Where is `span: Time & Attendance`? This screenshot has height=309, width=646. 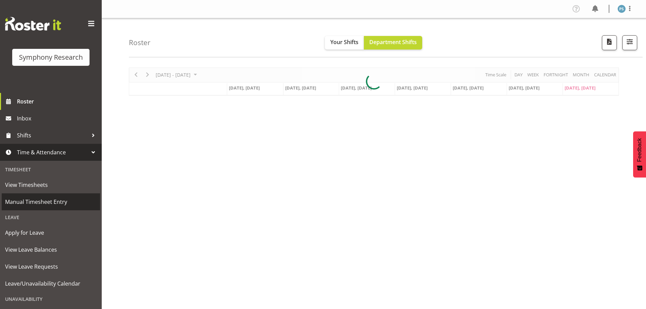 span: Time & Attendance is located at coordinates (53, 152).